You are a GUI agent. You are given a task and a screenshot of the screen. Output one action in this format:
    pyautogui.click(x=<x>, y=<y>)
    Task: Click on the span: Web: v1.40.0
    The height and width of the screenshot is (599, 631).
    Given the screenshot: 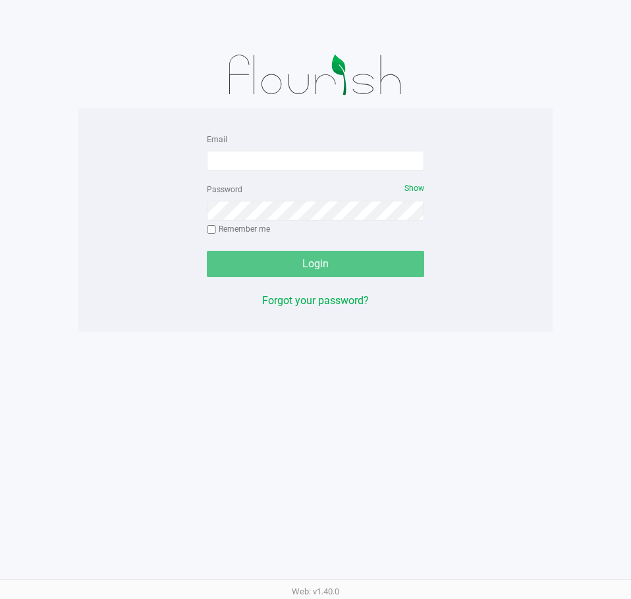 What is the action you would take?
    pyautogui.click(x=316, y=592)
    